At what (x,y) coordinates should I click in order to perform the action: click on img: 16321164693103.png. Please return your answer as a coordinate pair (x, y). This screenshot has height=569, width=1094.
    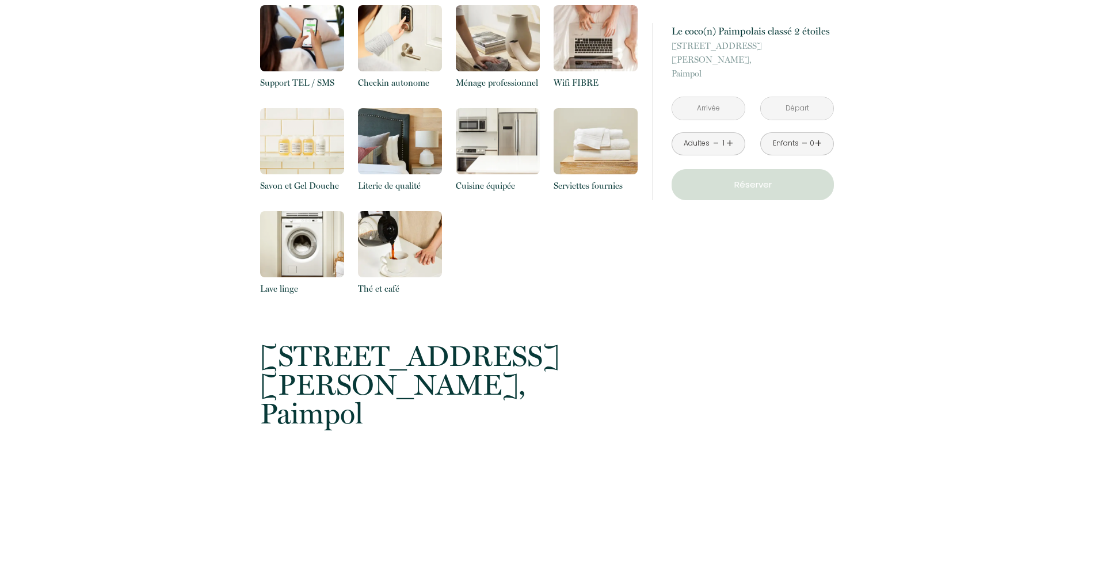
    Looking at the image, I should click on (302, 38).